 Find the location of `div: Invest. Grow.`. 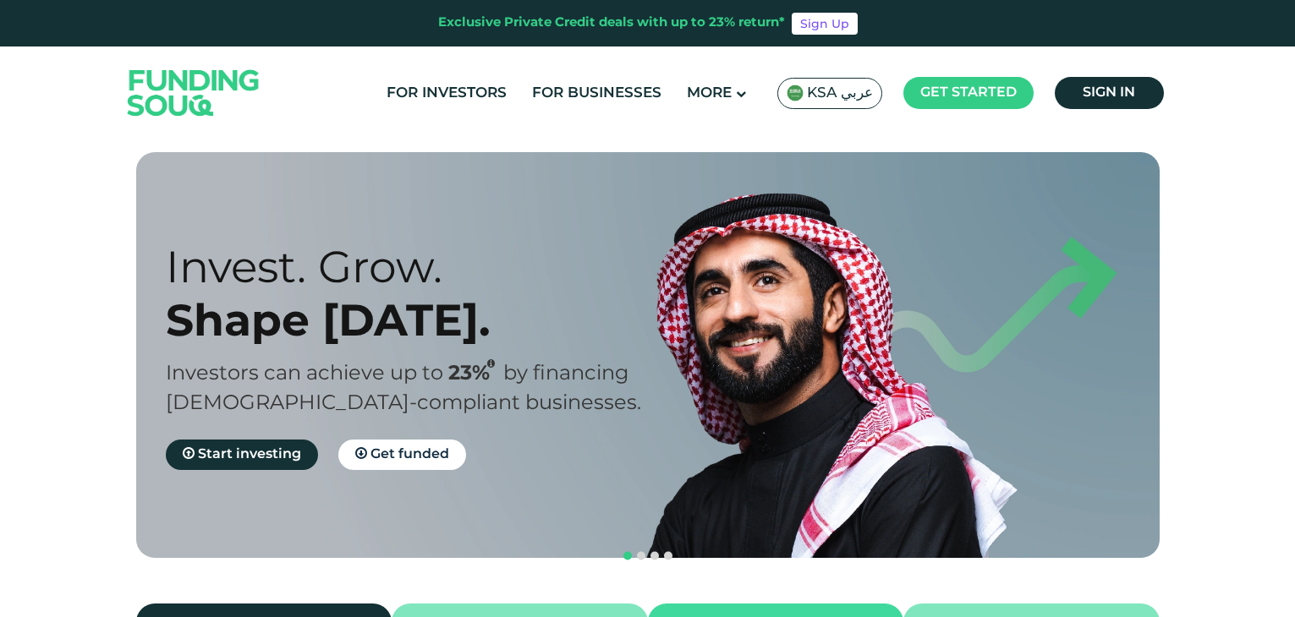

div: Invest. Grow. is located at coordinates (421, 266).